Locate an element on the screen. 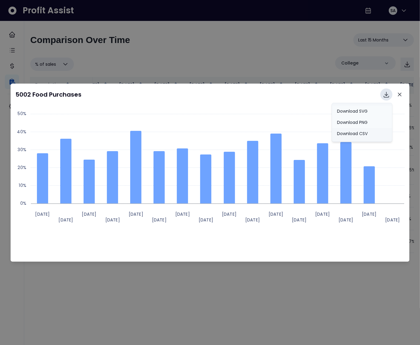  text: 50% is located at coordinates (22, 113).